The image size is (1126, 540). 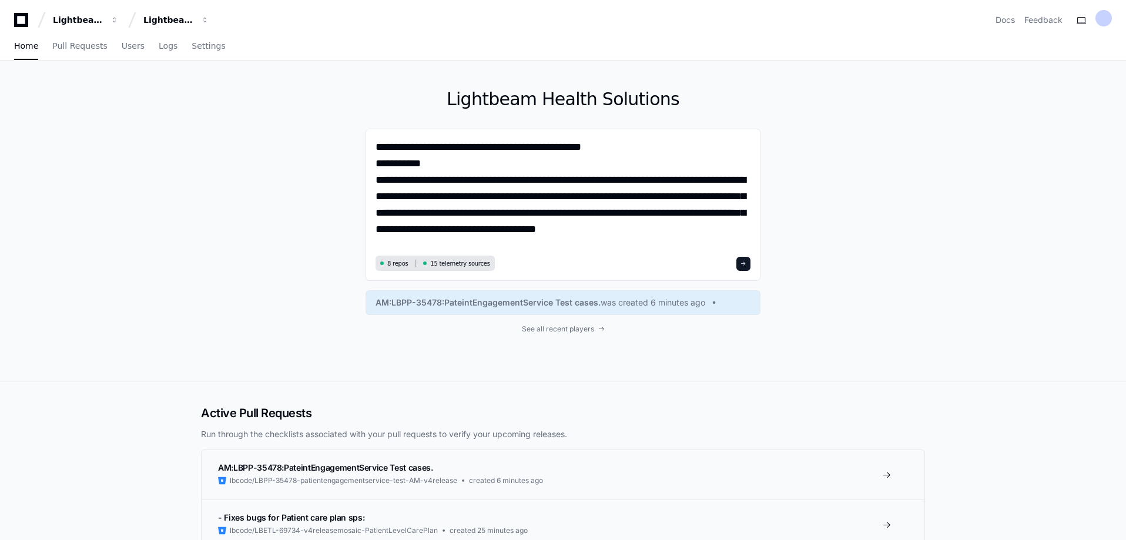 What do you see at coordinates (86, 20) in the screenshot?
I see `button: Lightbeam Health` at bounding box center [86, 20].